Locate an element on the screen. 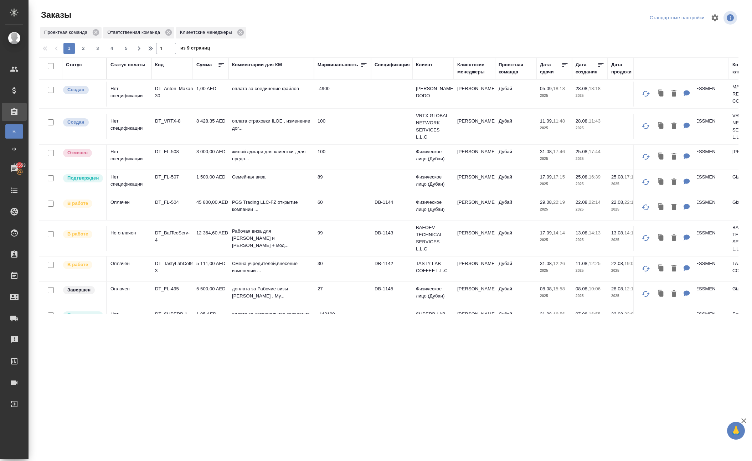  div: Ответственная команда is located at coordinates (139, 33).